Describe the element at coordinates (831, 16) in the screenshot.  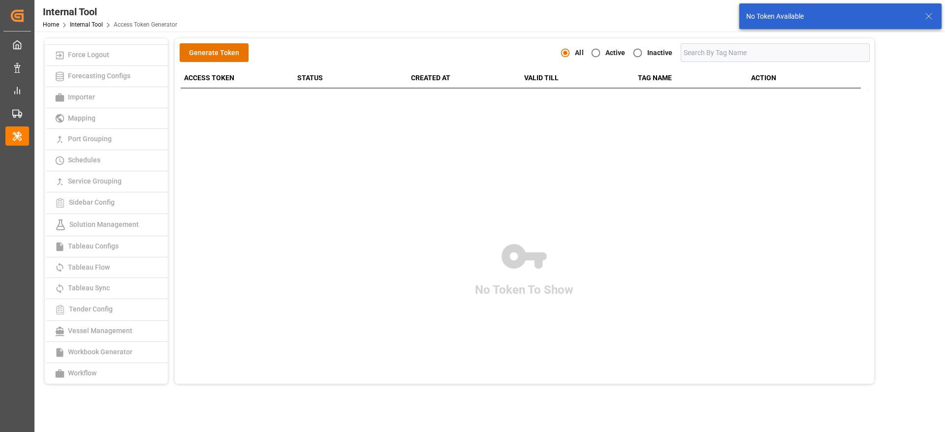
I see `div: No Token Available` at that location.